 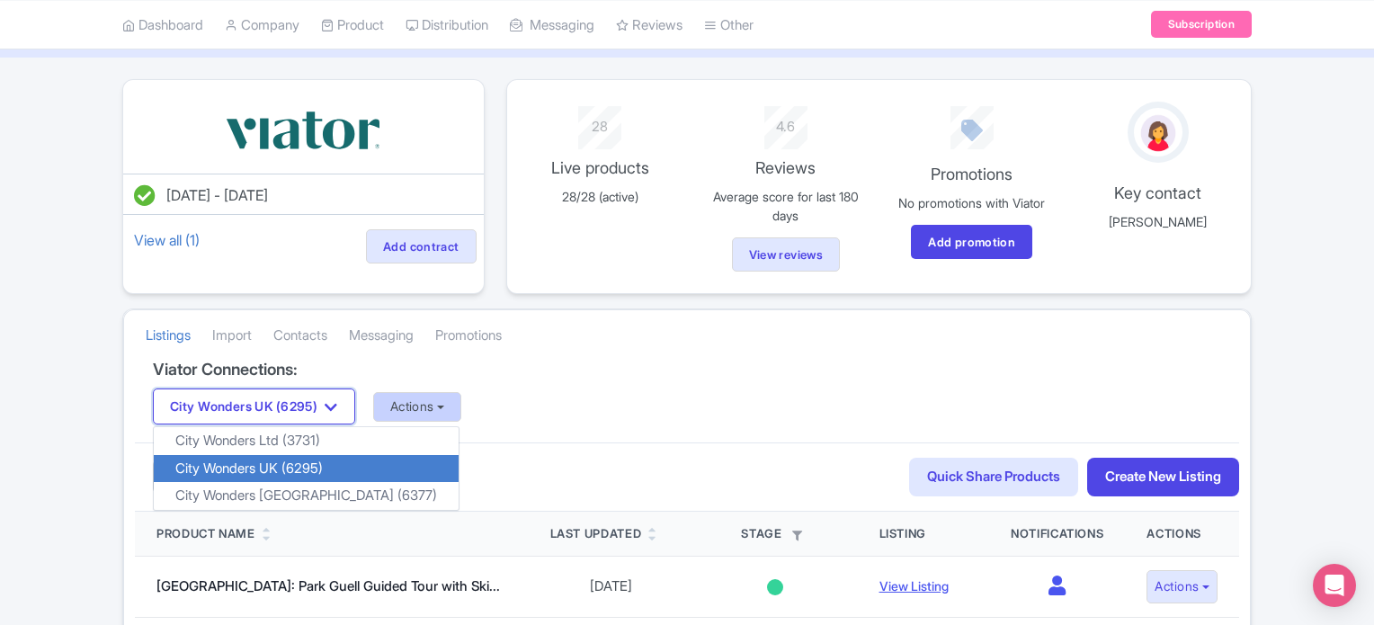 What do you see at coordinates (971, 202) in the screenshot?
I see `p: No promotions with Viator` at bounding box center [971, 202].